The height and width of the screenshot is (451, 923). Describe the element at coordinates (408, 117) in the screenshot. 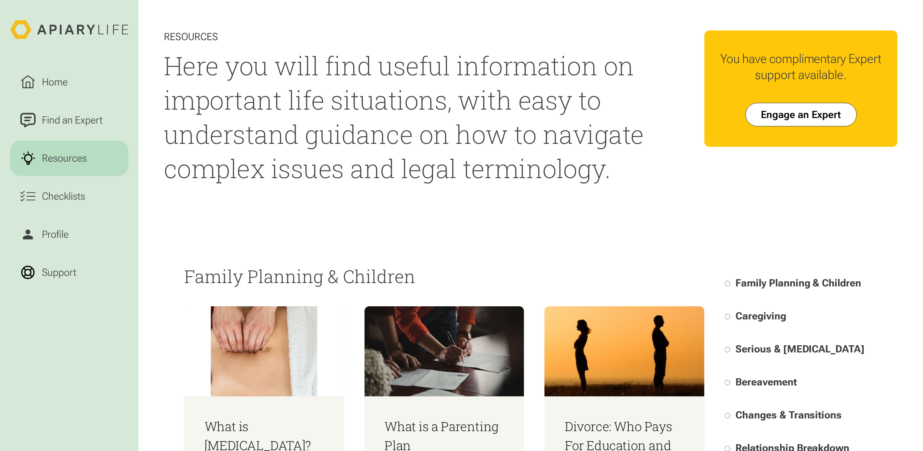

I see `h1: Here you will find useful information on important life situations, with easy to understand guida...` at that location.